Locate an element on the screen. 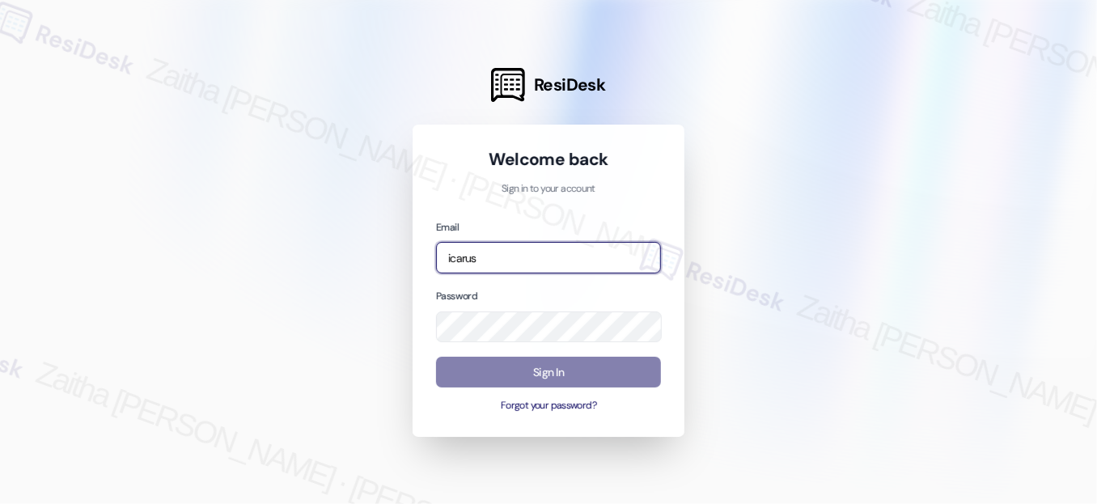 This screenshot has height=504, width=1097. img: ResiDesk Logo is located at coordinates (508, 85).